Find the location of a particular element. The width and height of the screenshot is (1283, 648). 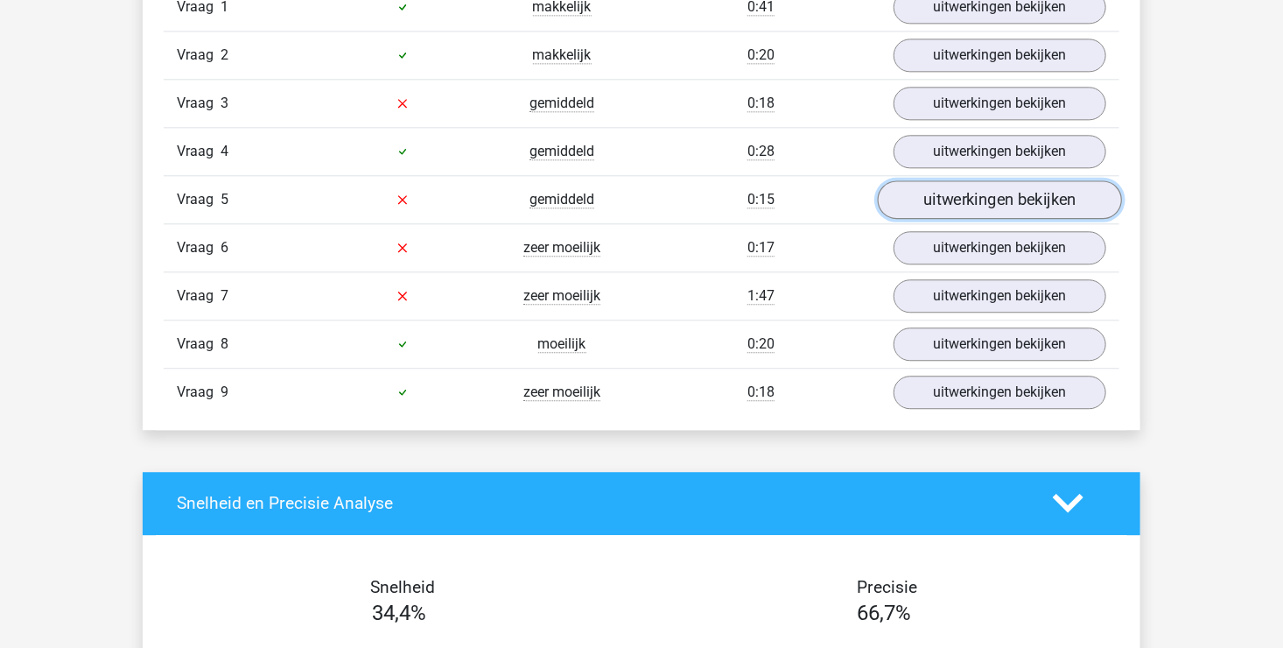

span: 2 is located at coordinates (224, 54).